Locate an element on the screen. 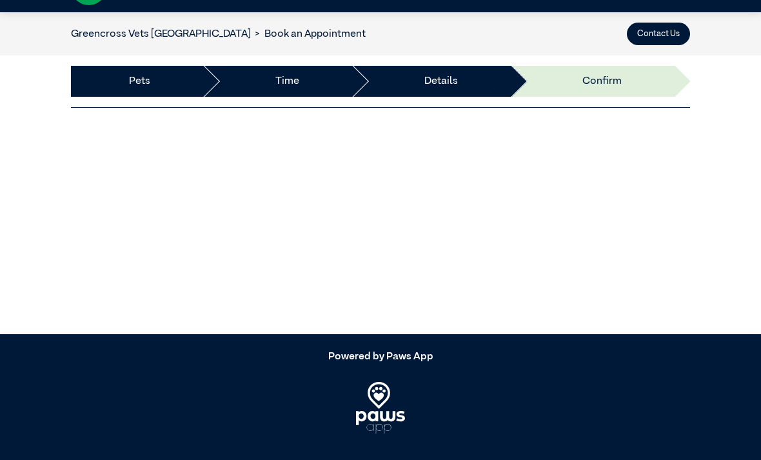  li: Book an Appointment is located at coordinates (308, 34).